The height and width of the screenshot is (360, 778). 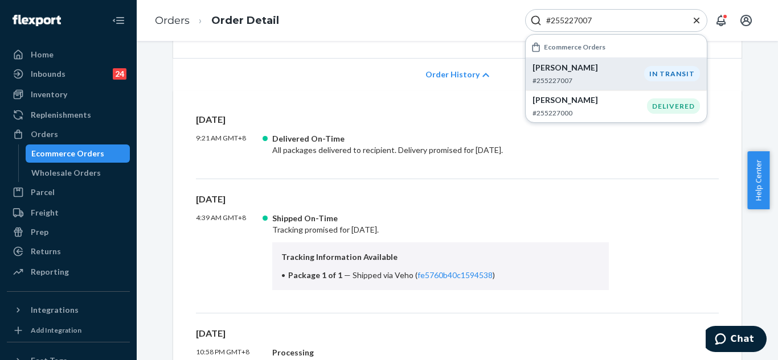 I want to click on p: #255227007, so click(x=588, y=80).